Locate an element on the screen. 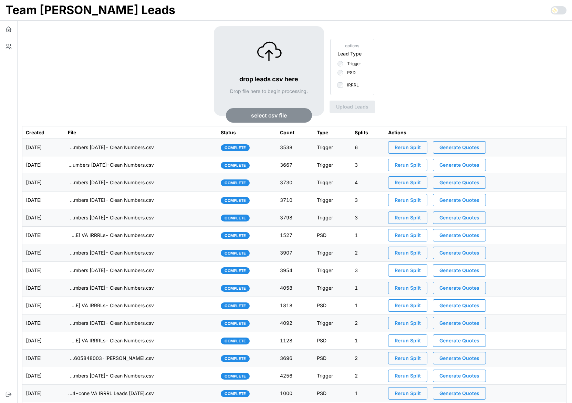 Image resolution: width=572 pixels, height=403 pixels. label: PSD is located at coordinates (349, 73).